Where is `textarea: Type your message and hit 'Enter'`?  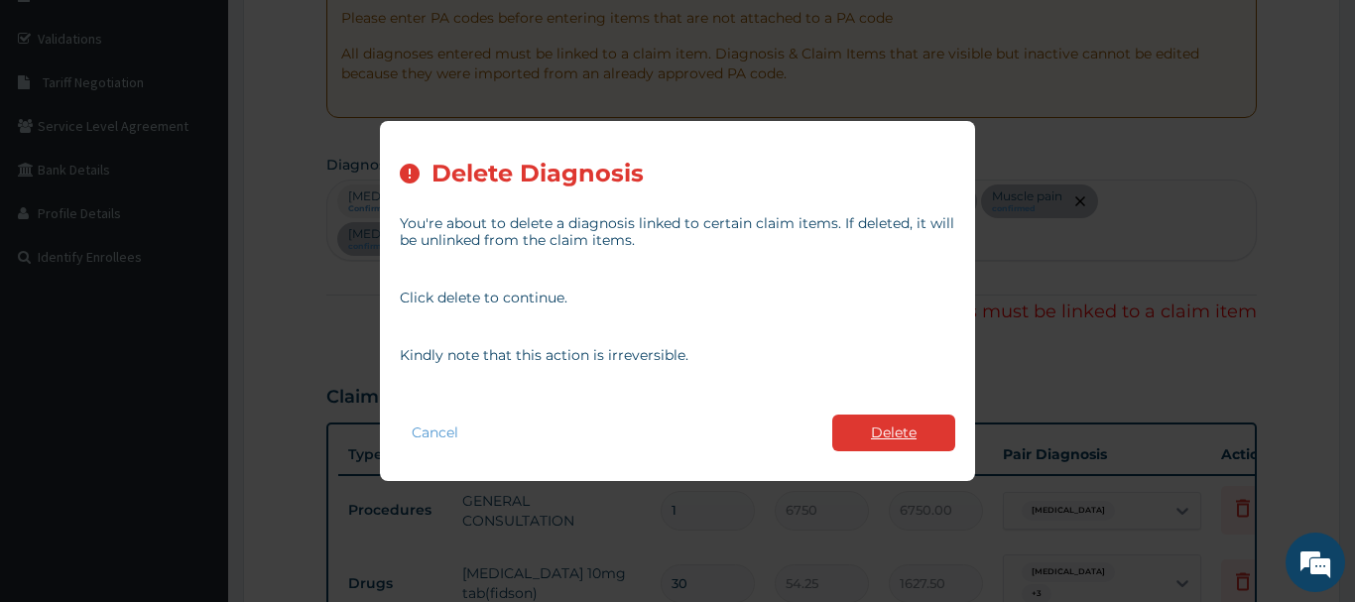
textarea: Type your message and hit 'Enter' is located at coordinates (193, 430).